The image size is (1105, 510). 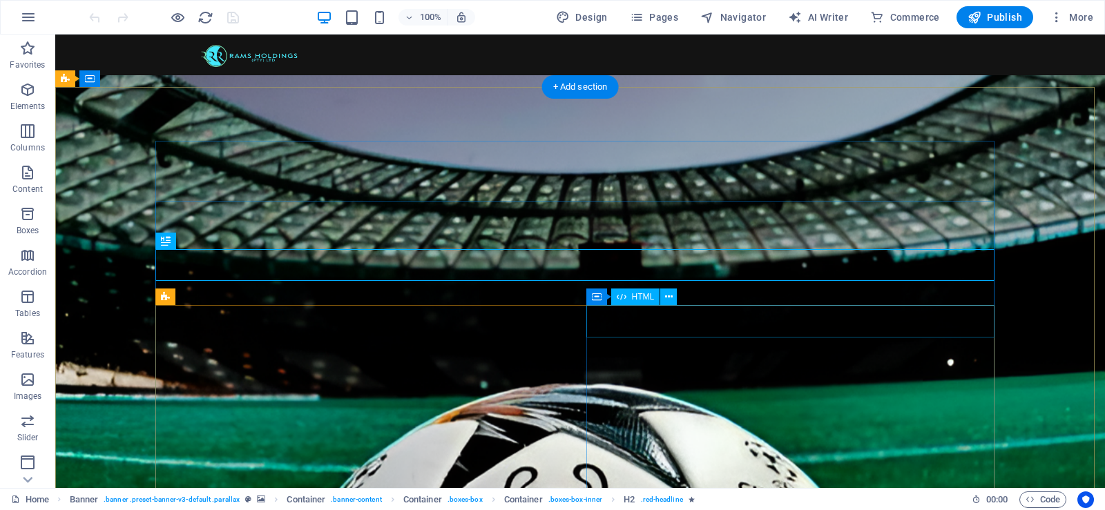 I want to click on span: Publish, so click(x=995, y=17).